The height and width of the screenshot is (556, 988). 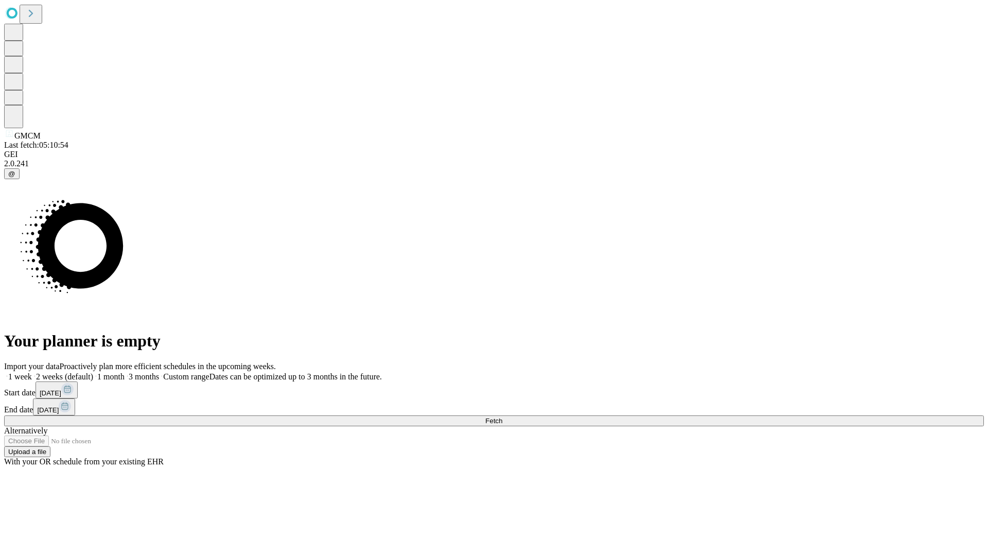 I want to click on div: End date, so click(x=494, y=407).